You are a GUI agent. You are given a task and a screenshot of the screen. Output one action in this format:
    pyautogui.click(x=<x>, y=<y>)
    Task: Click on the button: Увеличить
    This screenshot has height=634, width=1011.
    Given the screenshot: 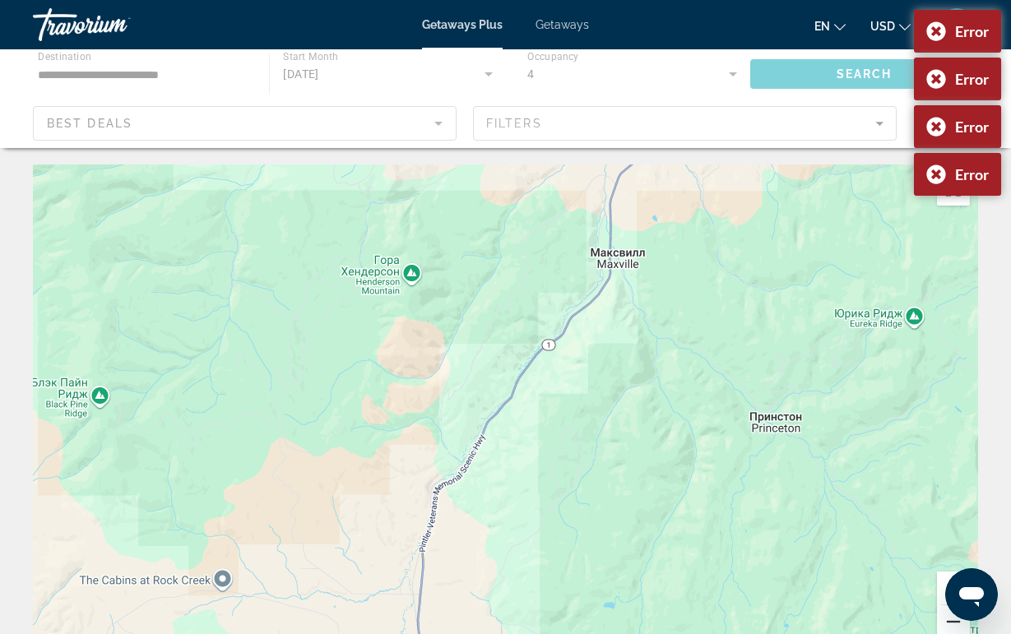 What is the action you would take?
    pyautogui.click(x=953, y=588)
    